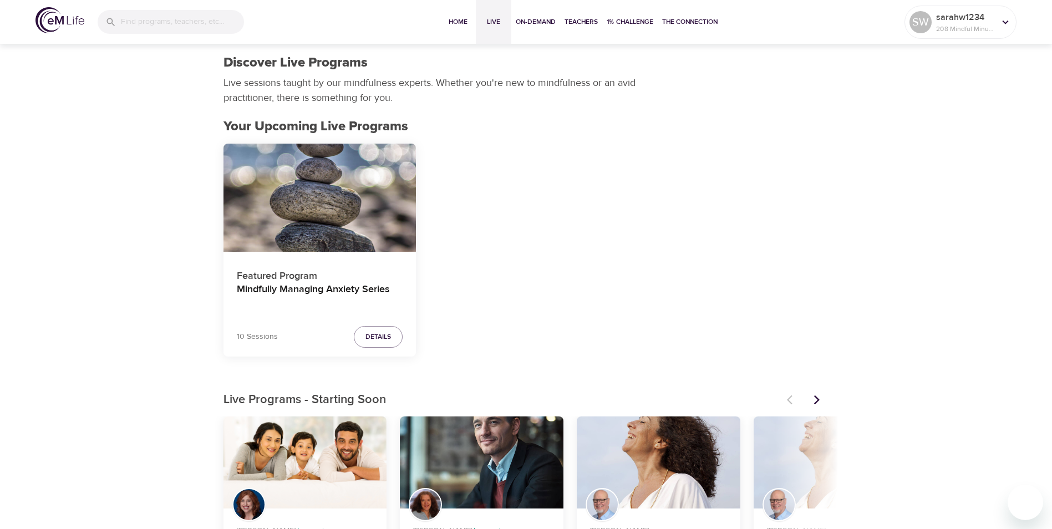 The height and width of the screenshot is (529, 1052). What do you see at coordinates (320, 273) in the screenshot?
I see `p: Featured Program` at bounding box center [320, 273].